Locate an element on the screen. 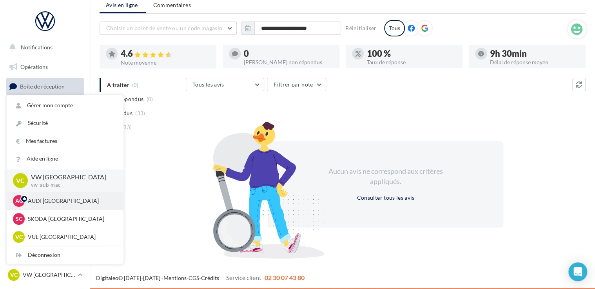 This screenshot has height=289, width=595. a: Boîte de réception is located at coordinates (45, 86).